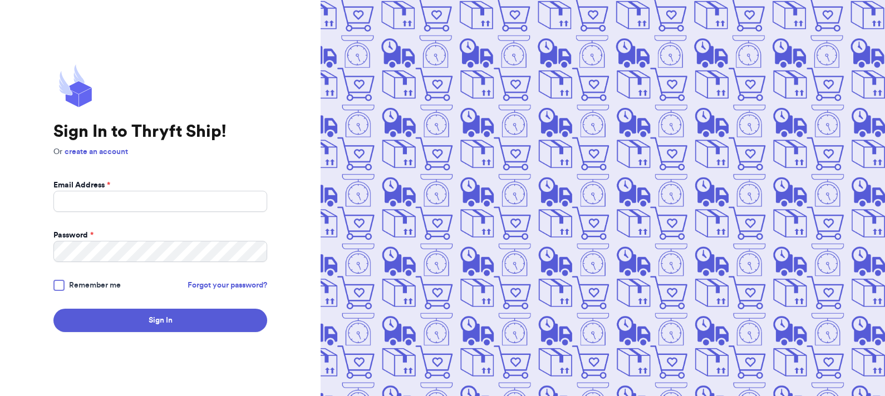  What do you see at coordinates (160, 132) in the screenshot?
I see `h1: Sign In to Thryft Ship!` at bounding box center [160, 132].